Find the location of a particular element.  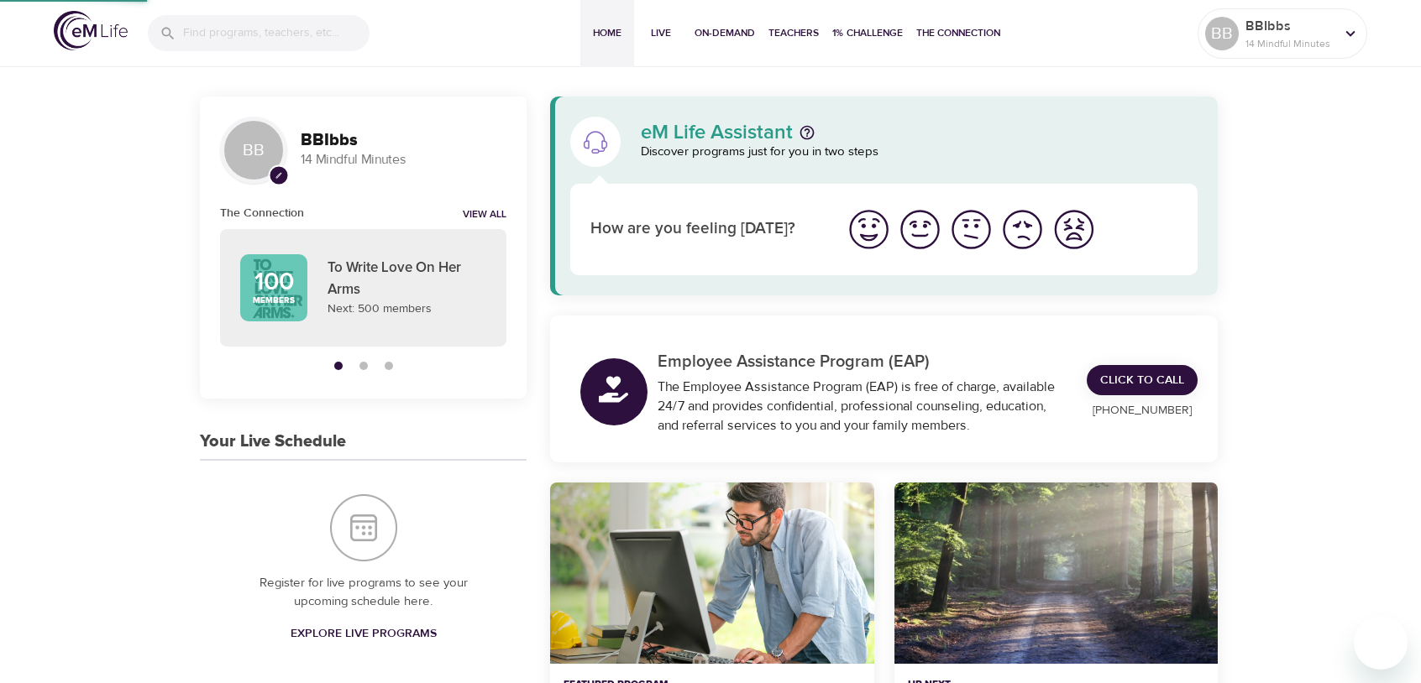

a: View all notifications is located at coordinates (484, 215).